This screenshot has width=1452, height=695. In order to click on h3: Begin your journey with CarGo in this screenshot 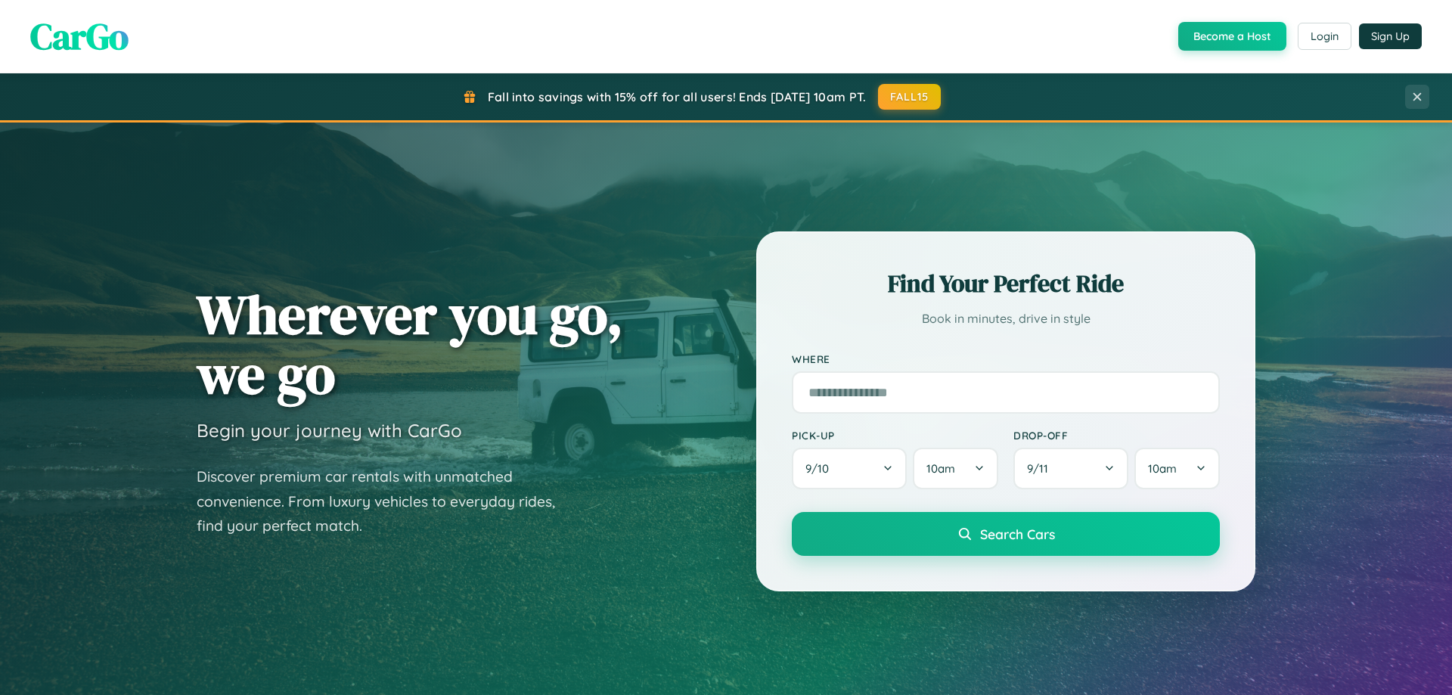, I will do `click(329, 430)`.